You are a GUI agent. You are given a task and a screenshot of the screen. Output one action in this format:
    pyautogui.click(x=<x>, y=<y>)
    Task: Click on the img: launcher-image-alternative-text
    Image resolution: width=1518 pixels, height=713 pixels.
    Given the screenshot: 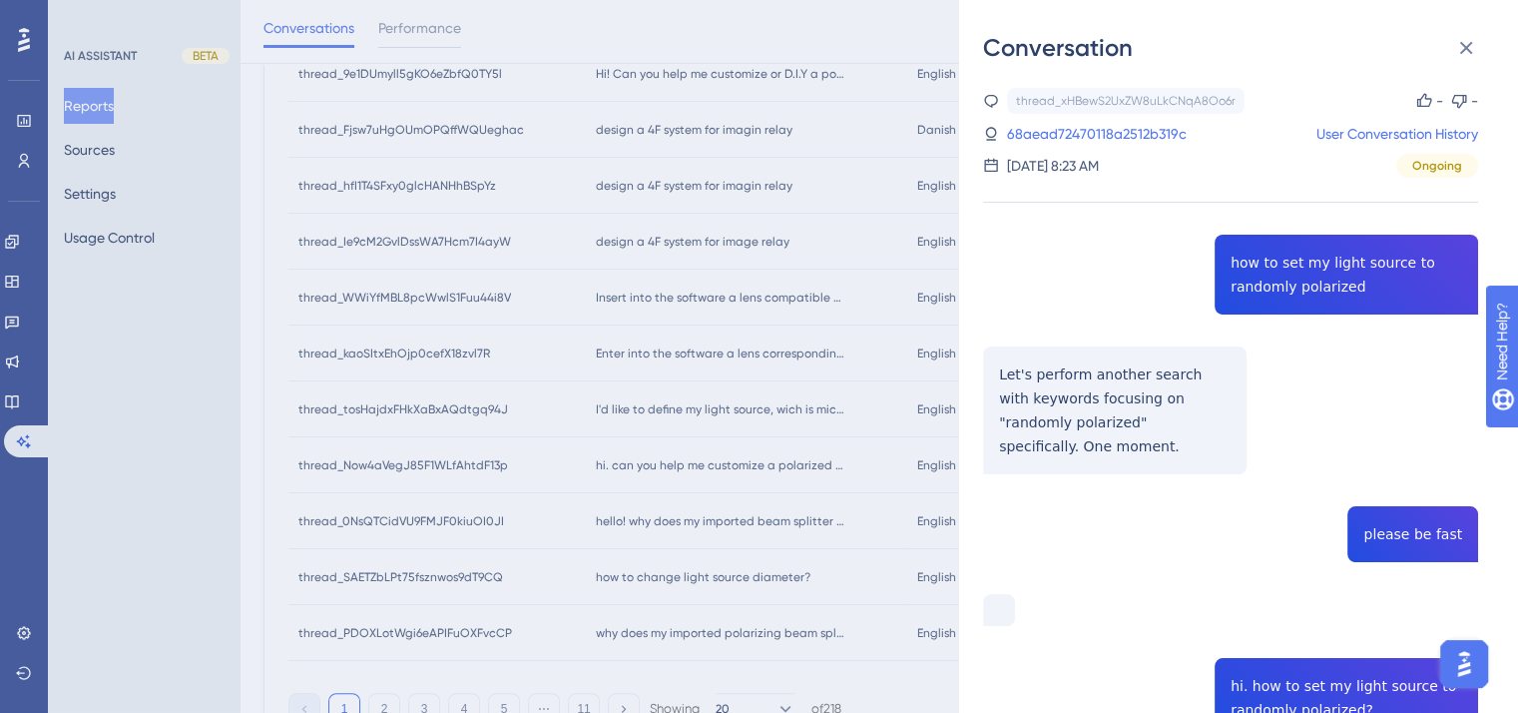 What is the action you would take?
    pyautogui.click(x=30, y=30)
    